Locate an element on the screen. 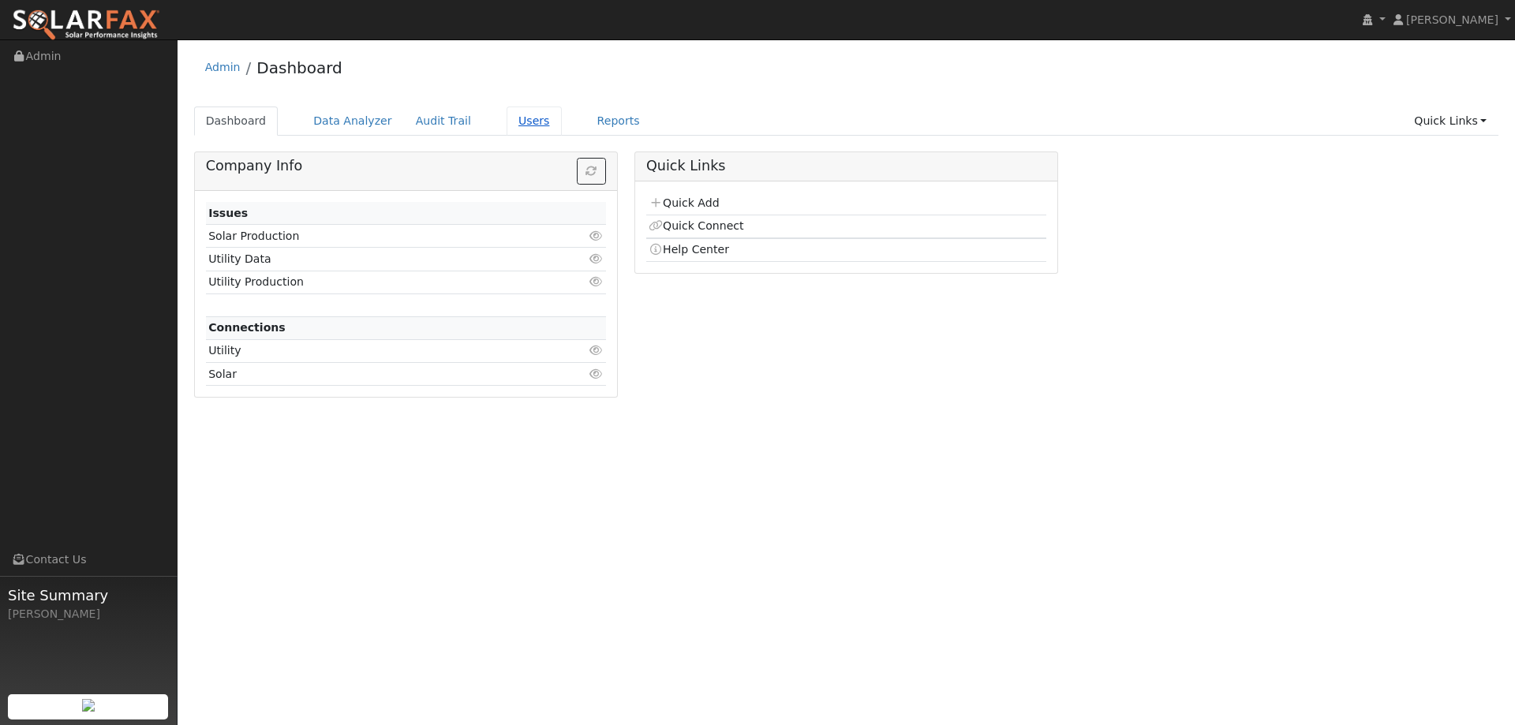  a: Admin is located at coordinates (223, 67).